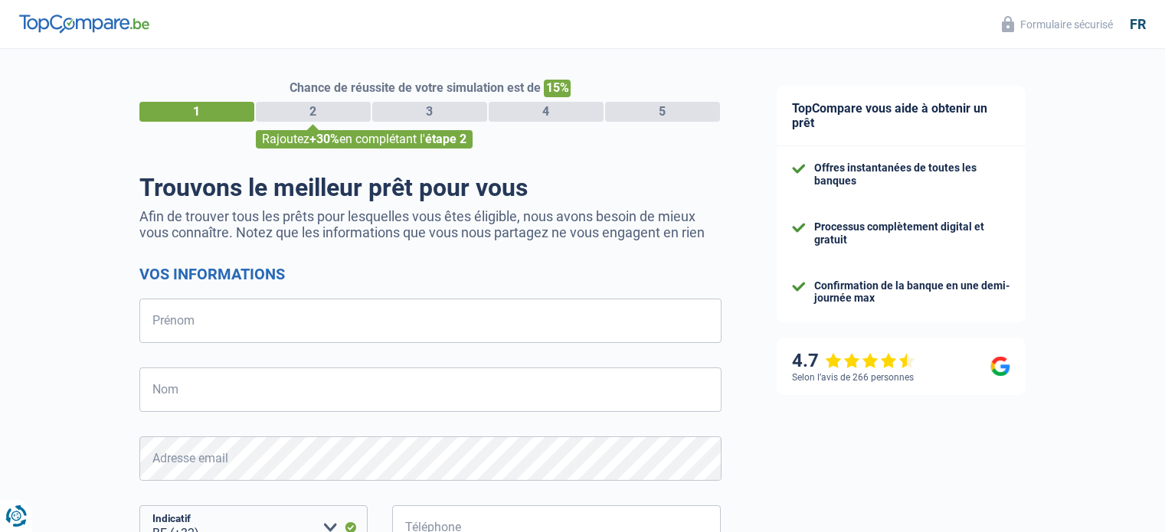 The image size is (1165, 532). Describe the element at coordinates (197, 112) in the screenshot. I see `div: 1` at that location.